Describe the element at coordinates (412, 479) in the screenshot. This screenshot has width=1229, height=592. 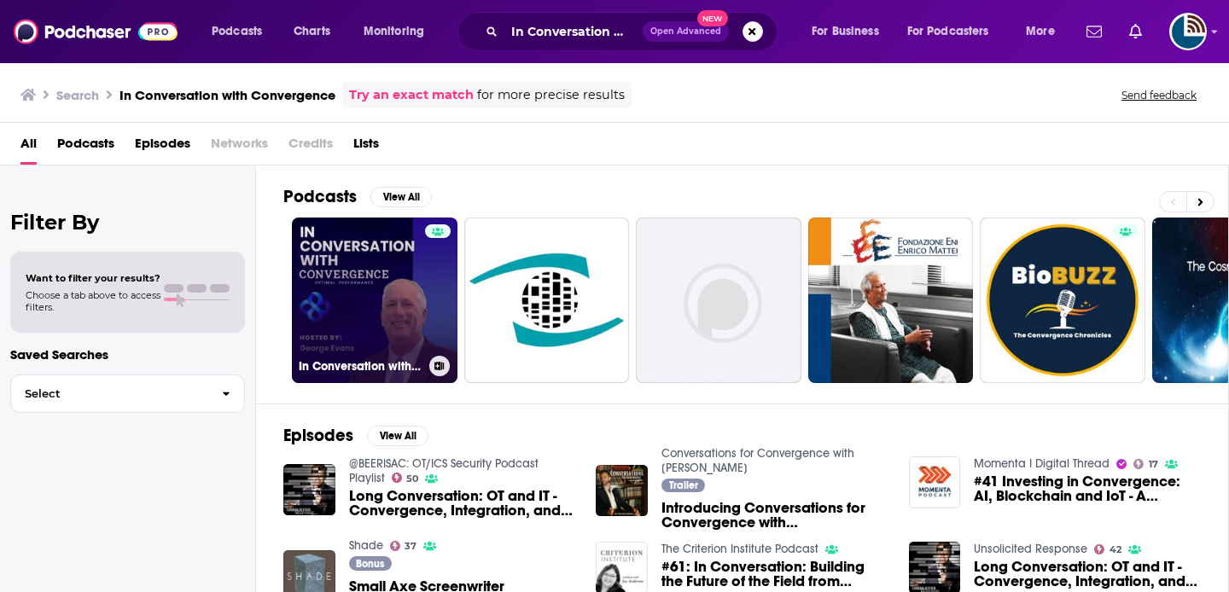
I see `span: 50` at that location.